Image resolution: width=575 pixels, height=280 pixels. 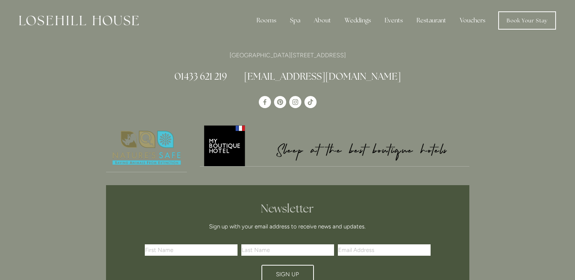 I want to click on img: My Boutique Hotel - Logo, so click(x=334, y=145).